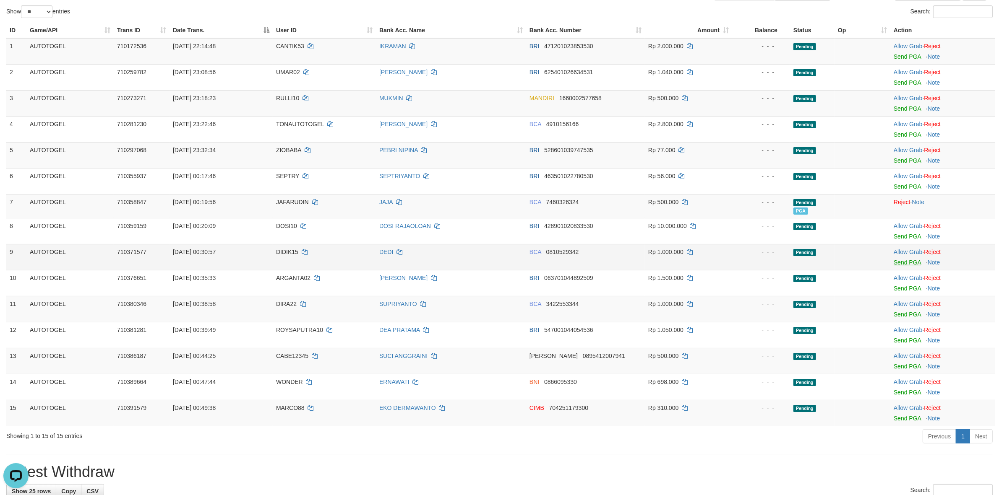 This screenshot has width=999, height=495. Describe the element at coordinates (132, 252) in the screenshot. I see `span: 710371577` at that location.